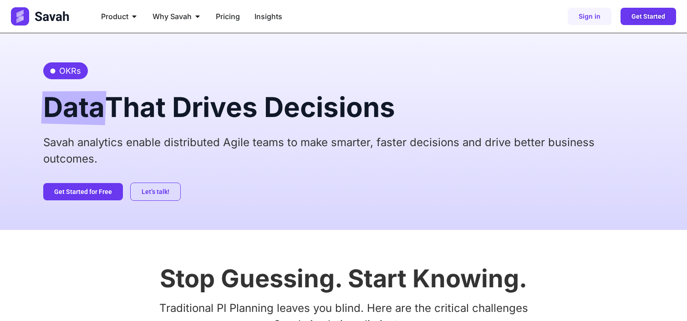  I want to click on span: Product, so click(115, 16).